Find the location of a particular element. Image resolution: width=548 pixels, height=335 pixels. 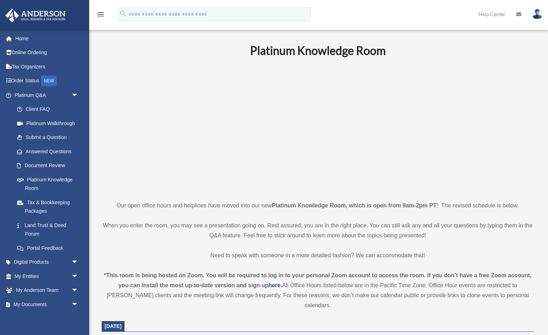

a: menu is located at coordinates (101, 15).